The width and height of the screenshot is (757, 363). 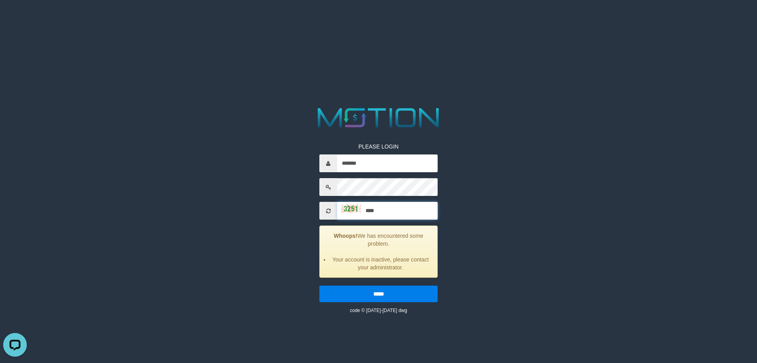 I want to click on img: MOTION_logo.png, so click(x=379, y=118).